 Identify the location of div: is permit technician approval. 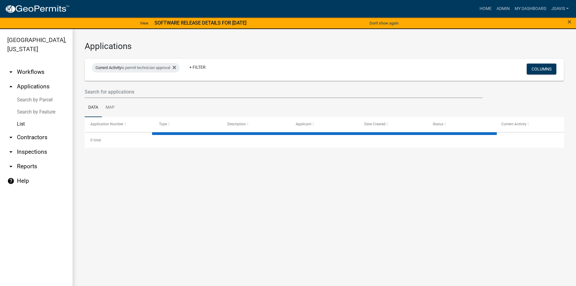
(136, 68).